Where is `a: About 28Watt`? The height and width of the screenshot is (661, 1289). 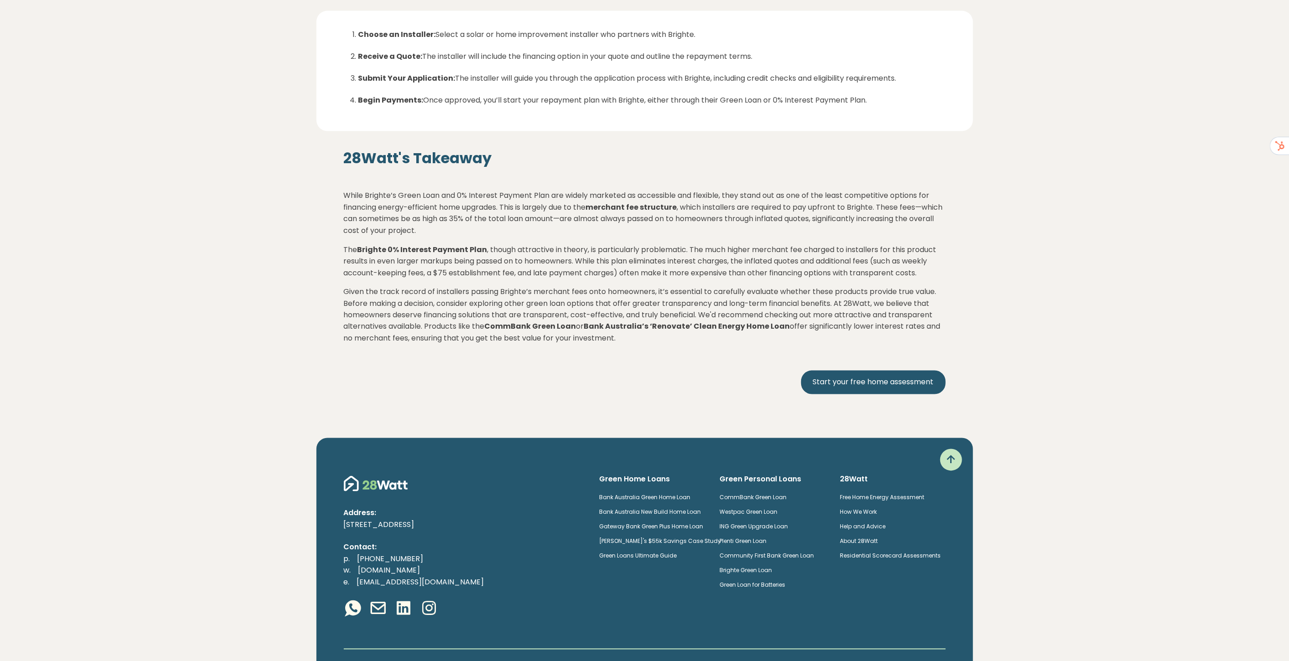 a: About 28Watt is located at coordinates (859, 541).